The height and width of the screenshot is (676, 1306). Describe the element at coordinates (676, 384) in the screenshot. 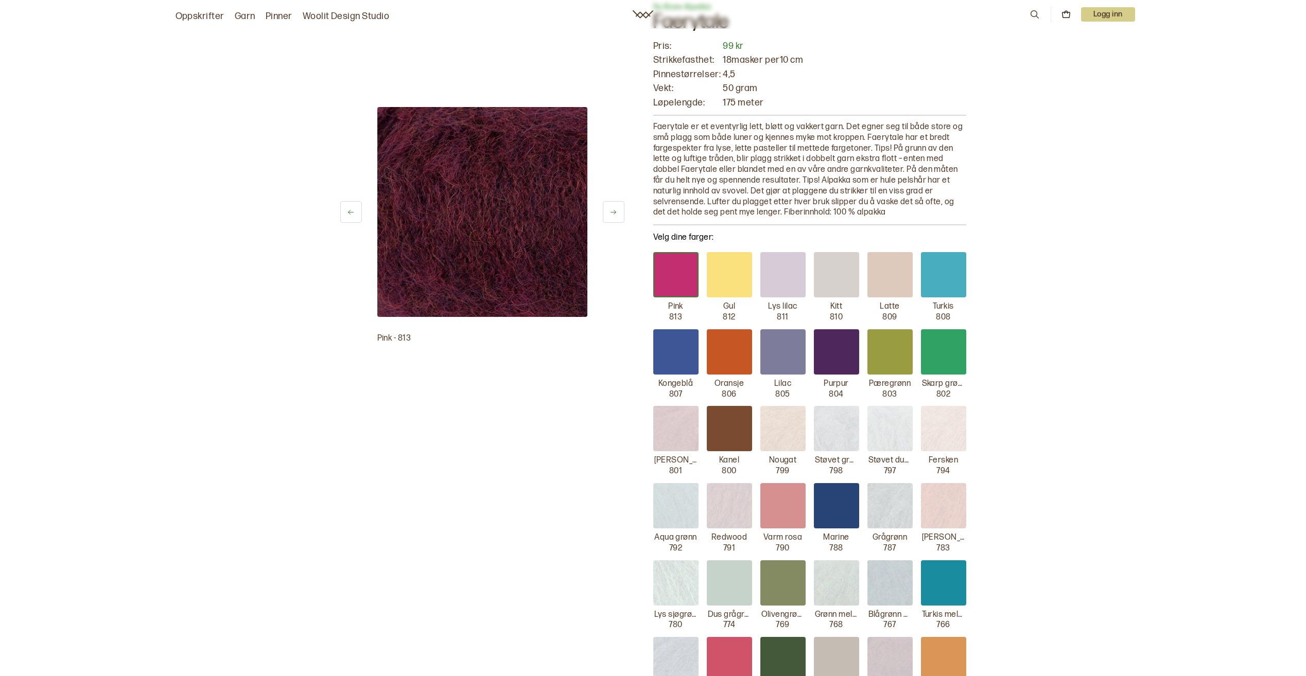

I see `p: Kongeblå` at that location.